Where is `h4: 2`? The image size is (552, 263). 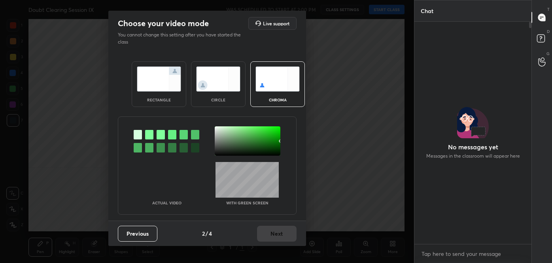
h4: 2 is located at coordinates (203, 233).